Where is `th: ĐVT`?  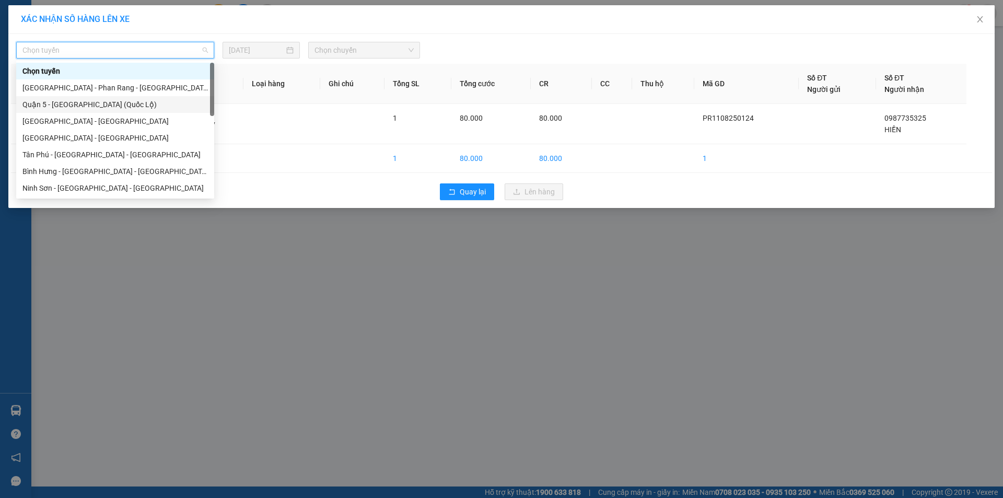 th: ĐVT is located at coordinates (215, 84).